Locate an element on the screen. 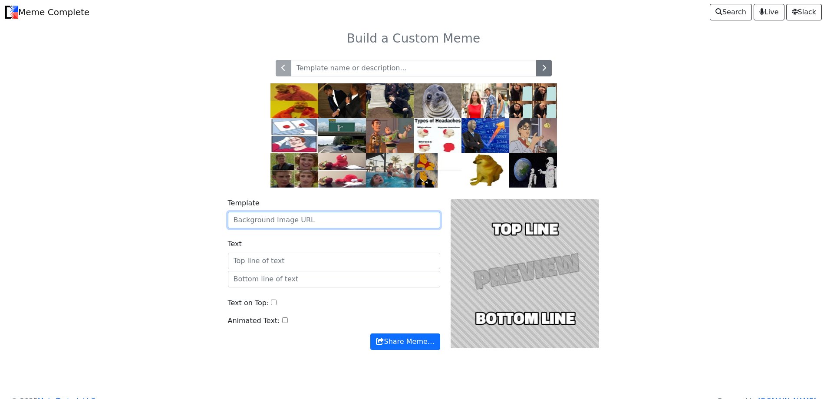 The height and width of the screenshot is (399, 827). img: ds.jpg is located at coordinates (294, 135).